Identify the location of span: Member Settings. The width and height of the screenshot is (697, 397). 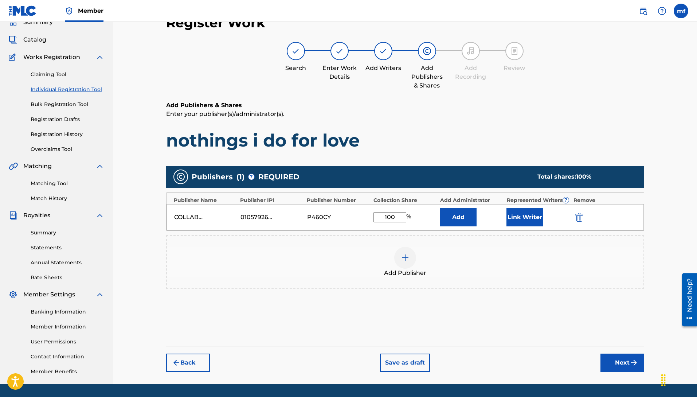
(49, 294).